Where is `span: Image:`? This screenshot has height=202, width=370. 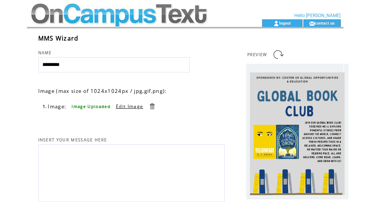 span: Image: is located at coordinates (57, 106).